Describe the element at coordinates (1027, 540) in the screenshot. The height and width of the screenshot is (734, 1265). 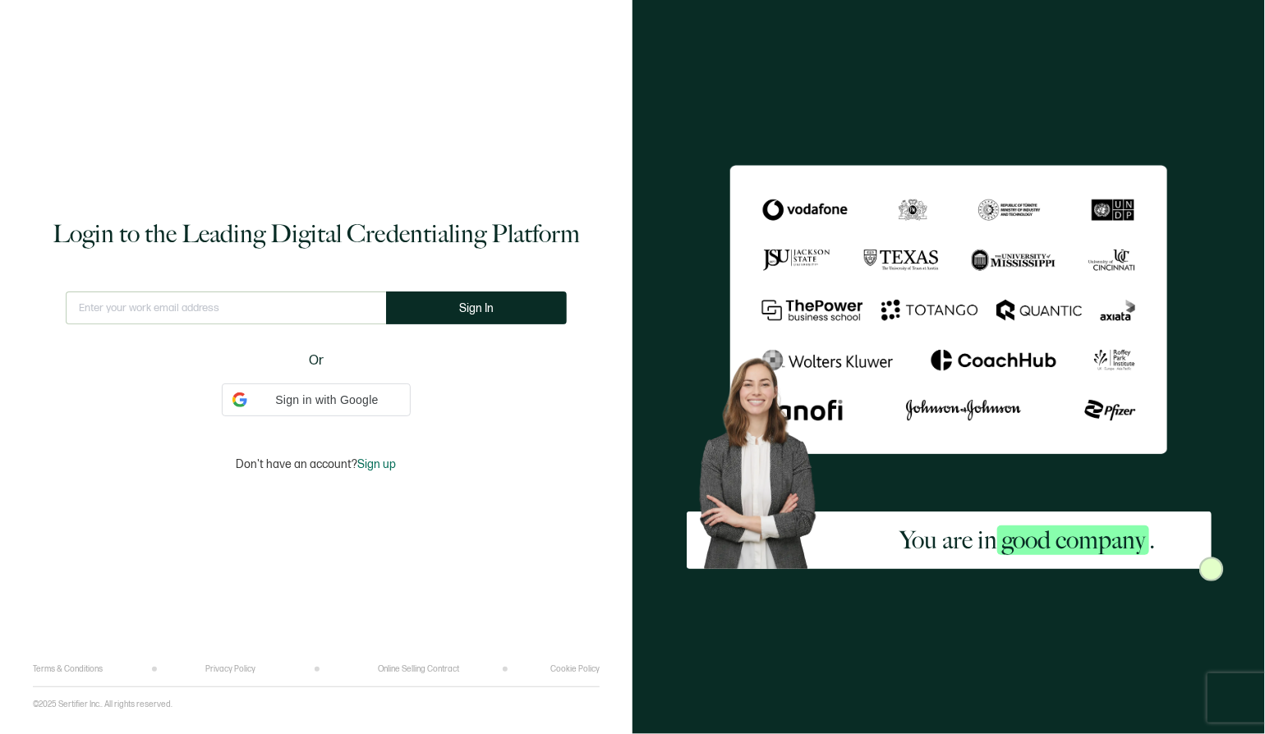
I see `h2: You are in .` at that location.